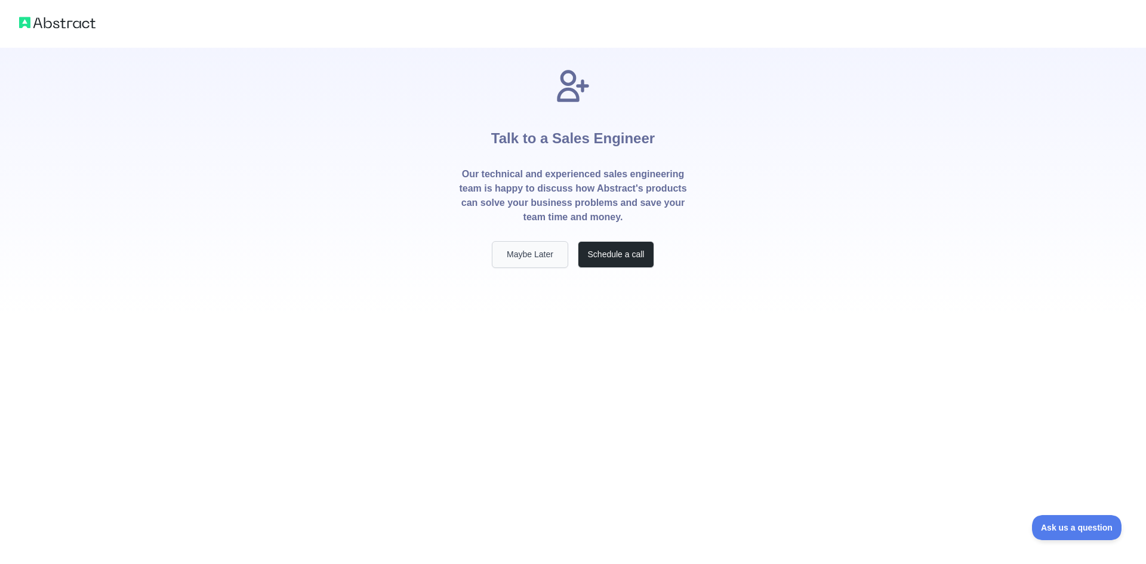  Describe the element at coordinates (57, 23) in the screenshot. I see `img: Abstract logo` at that location.